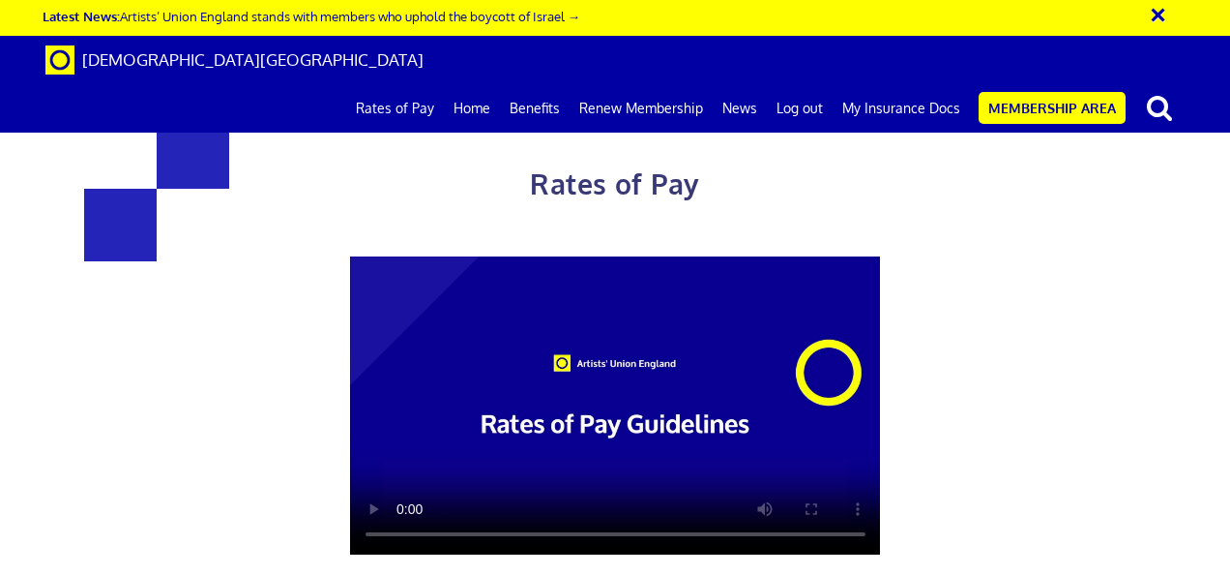 This screenshot has width=1230, height=575. I want to click on button: search, so click(1160, 107).